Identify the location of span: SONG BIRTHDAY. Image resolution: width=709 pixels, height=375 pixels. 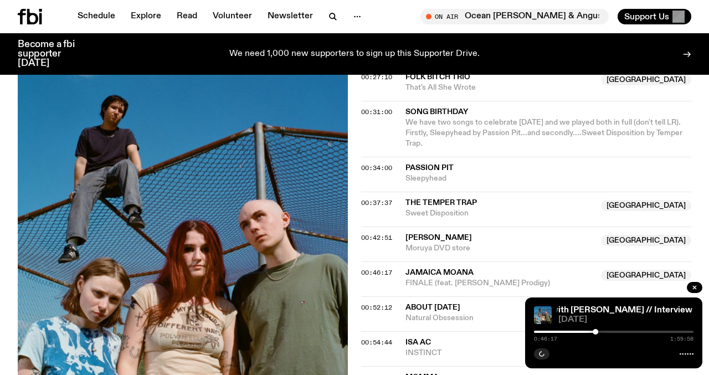
(545, 112).